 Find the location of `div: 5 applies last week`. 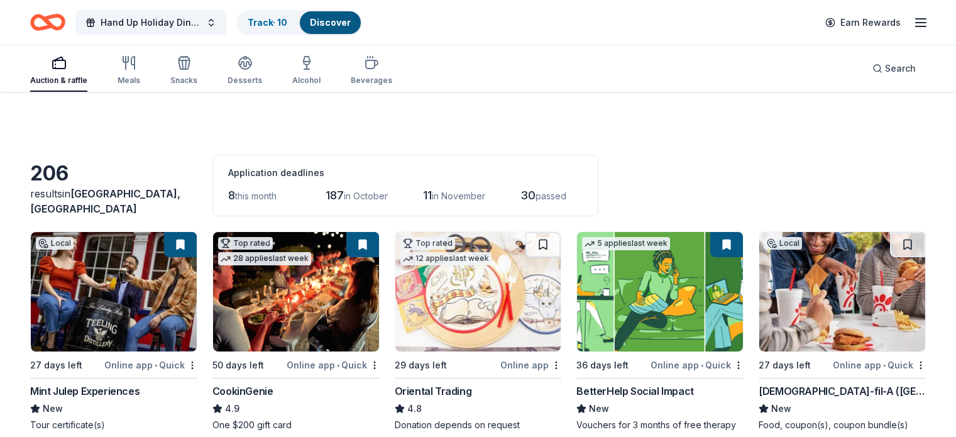

div: 5 applies last week is located at coordinates (626, 243).